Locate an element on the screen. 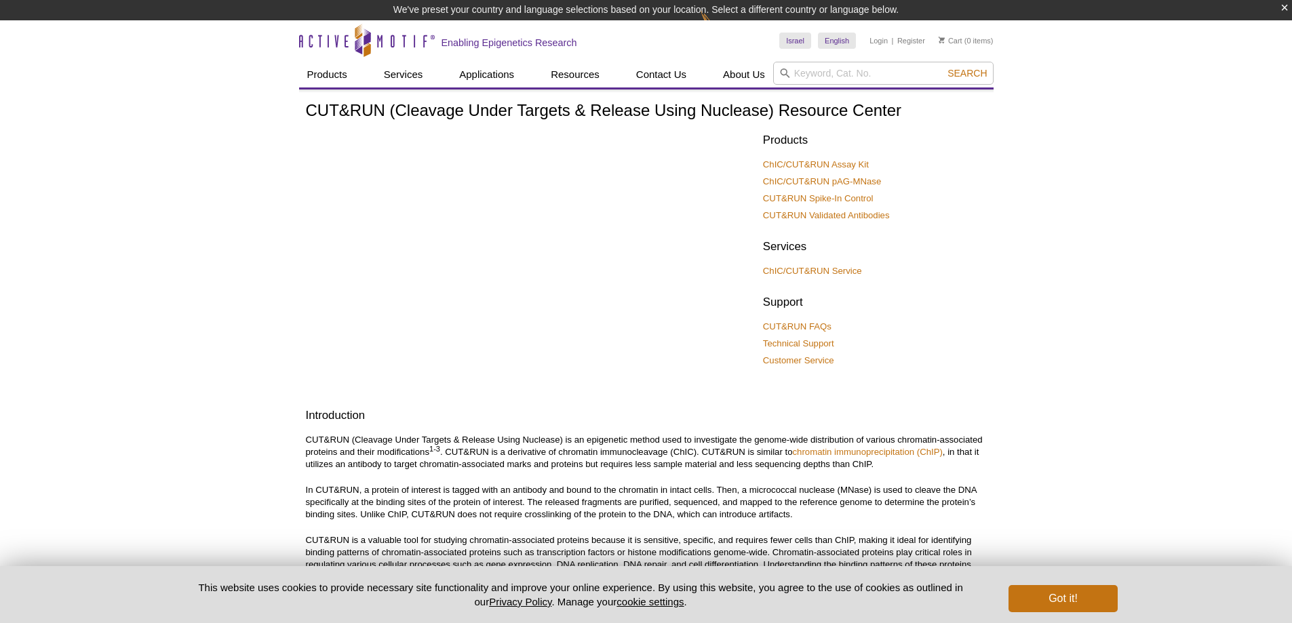 Image resolution: width=1292 pixels, height=623 pixels. a: Technical Support is located at coordinates (798, 344).